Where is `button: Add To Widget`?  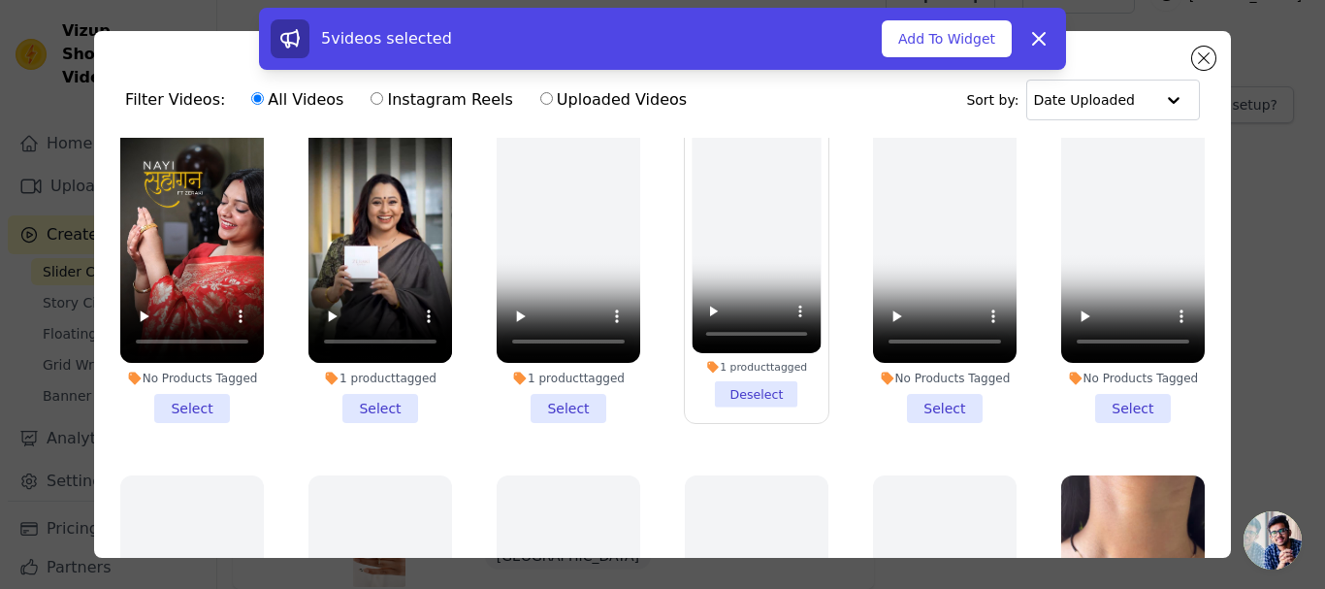
button: Add To Widget is located at coordinates (947, 39).